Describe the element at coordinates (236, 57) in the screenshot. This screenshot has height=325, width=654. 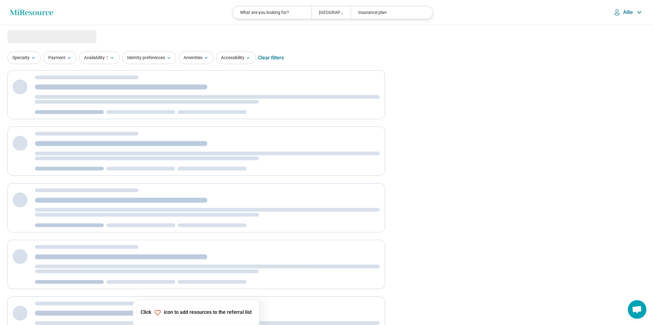
I see `button: Accessibility` at that location.